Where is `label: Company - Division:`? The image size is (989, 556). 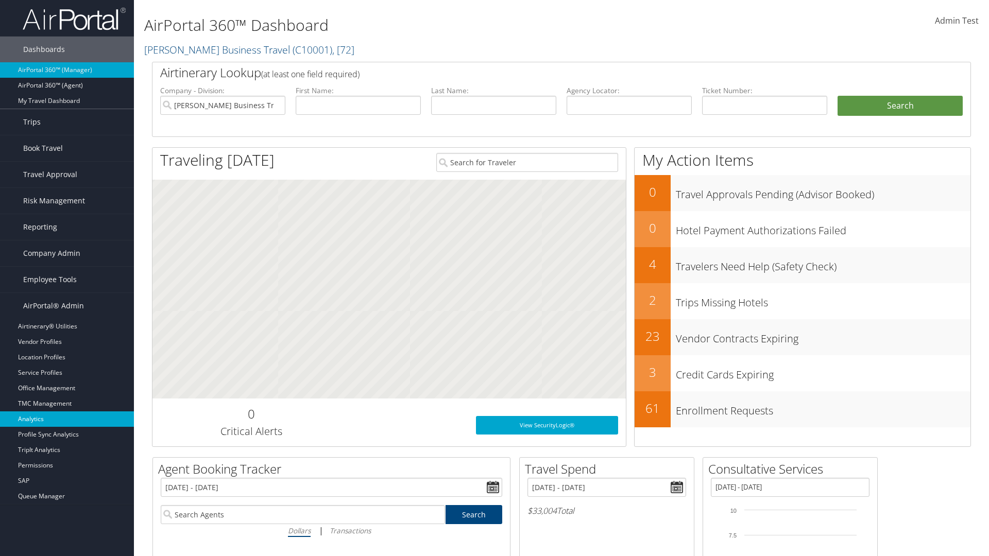
label: Company - Division: is located at coordinates (223, 91).